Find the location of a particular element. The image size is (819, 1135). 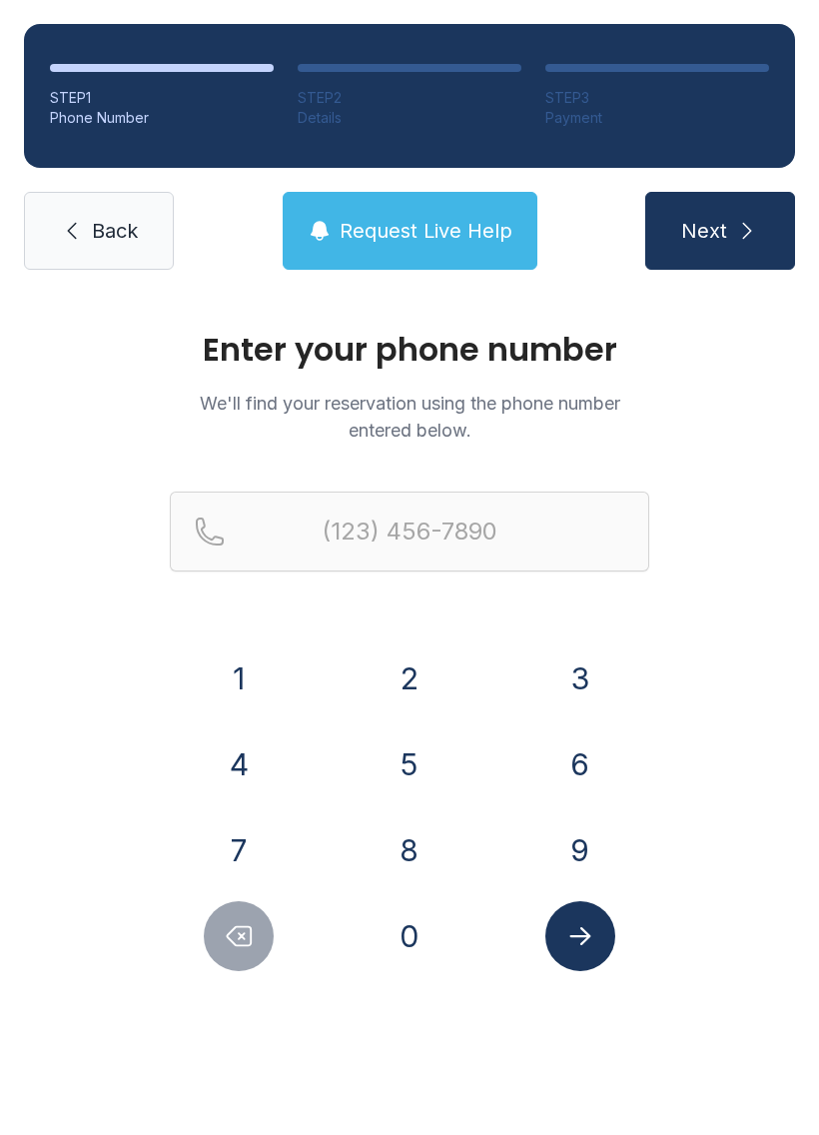

span: Back is located at coordinates (115, 231).